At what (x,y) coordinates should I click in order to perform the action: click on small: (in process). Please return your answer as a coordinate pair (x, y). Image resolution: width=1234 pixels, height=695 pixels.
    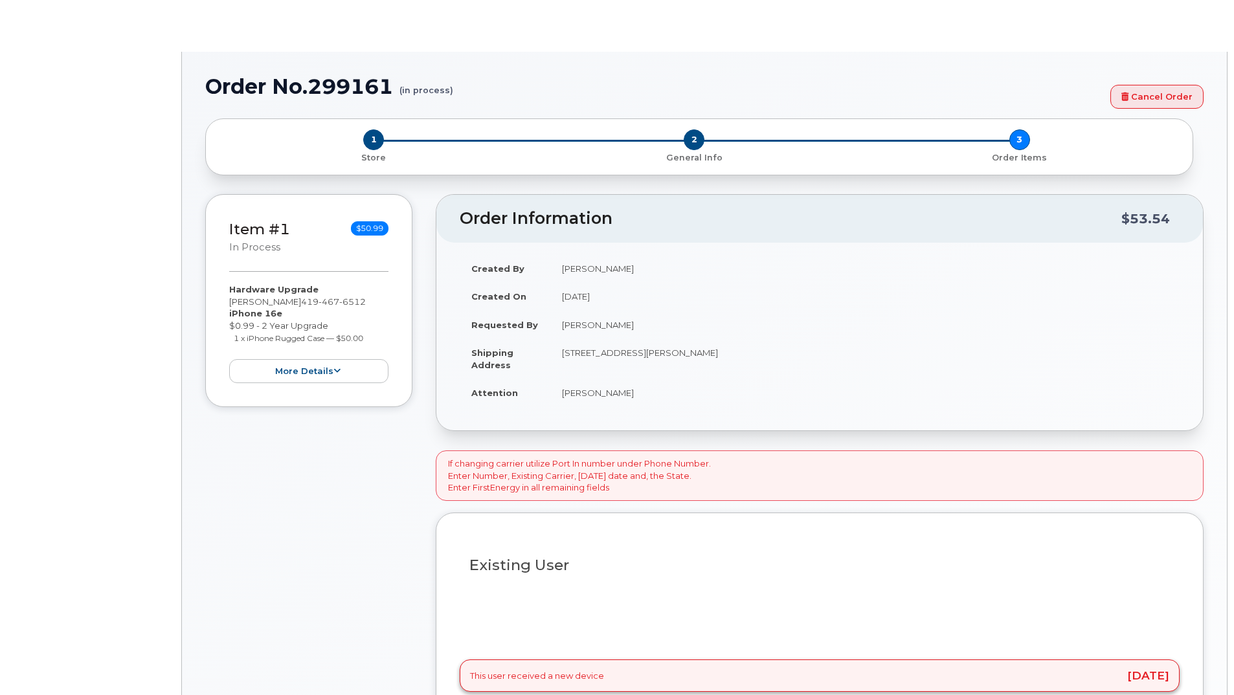
    Looking at the image, I should click on (426, 85).